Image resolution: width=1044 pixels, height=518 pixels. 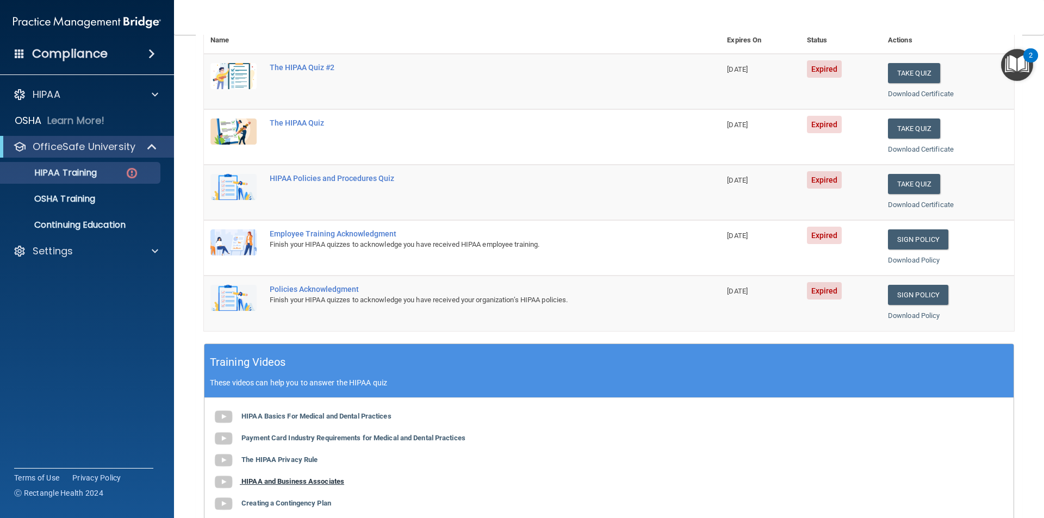 What do you see at coordinates (76, 121) in the screenshot?
I see `p: Learn More!` at bounding box center [76, 121].